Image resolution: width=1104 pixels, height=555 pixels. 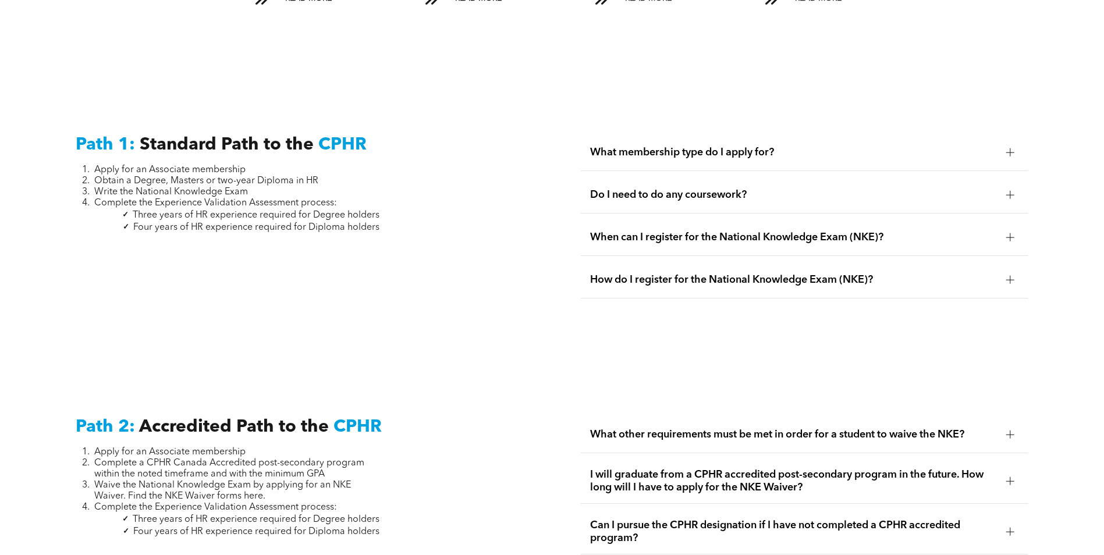 I want to click on span: Path 1:, so click(x=105, y=145).